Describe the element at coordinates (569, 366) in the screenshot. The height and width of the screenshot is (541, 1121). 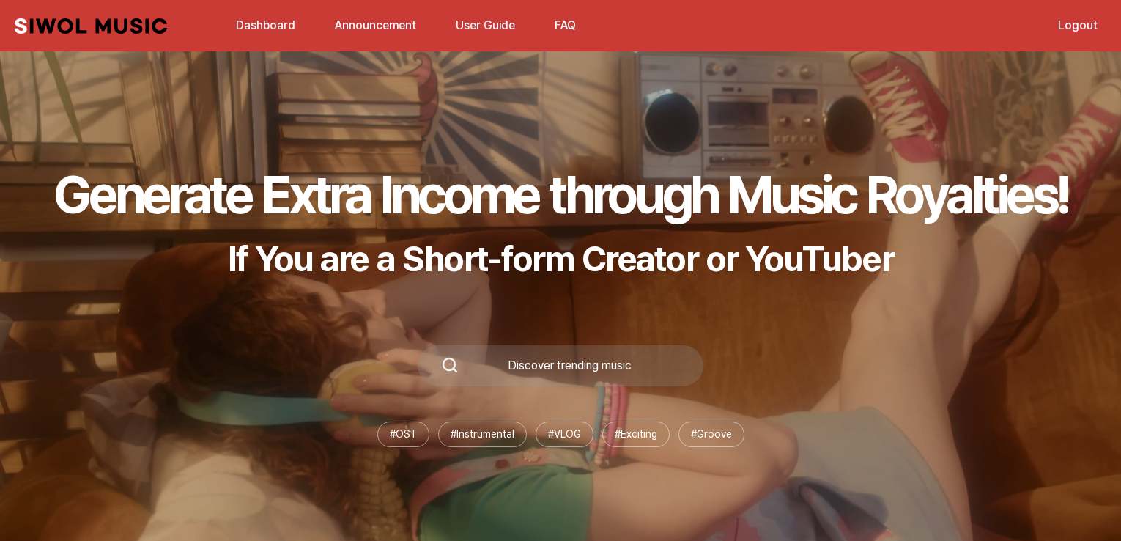
I see `div: Discover trending music` at that location.